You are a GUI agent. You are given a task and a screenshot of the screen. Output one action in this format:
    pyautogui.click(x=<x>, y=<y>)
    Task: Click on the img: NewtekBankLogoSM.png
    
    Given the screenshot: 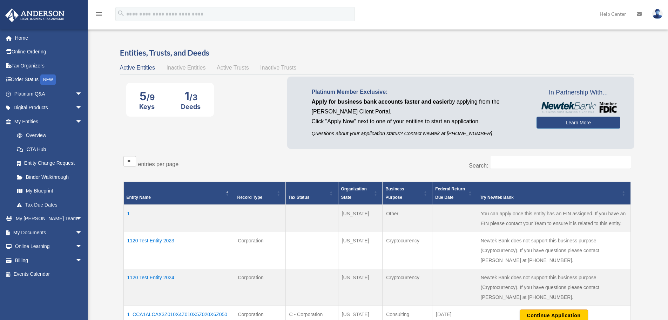 What is the action you would take?
    pyautogui.click(x=578, y=107)
    